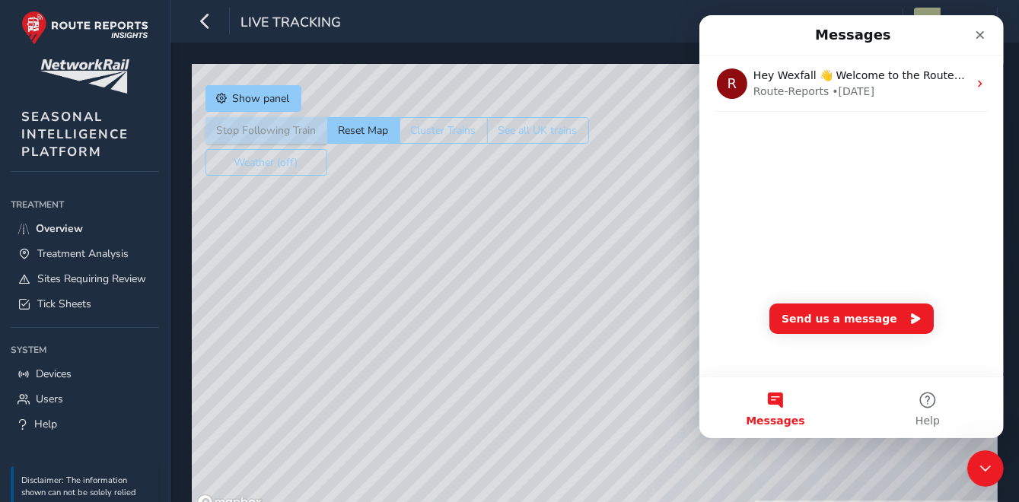  Describe the element at coordinates (91, 279) in the screenshot. I see `span: Sites Requiring Review` at that location.